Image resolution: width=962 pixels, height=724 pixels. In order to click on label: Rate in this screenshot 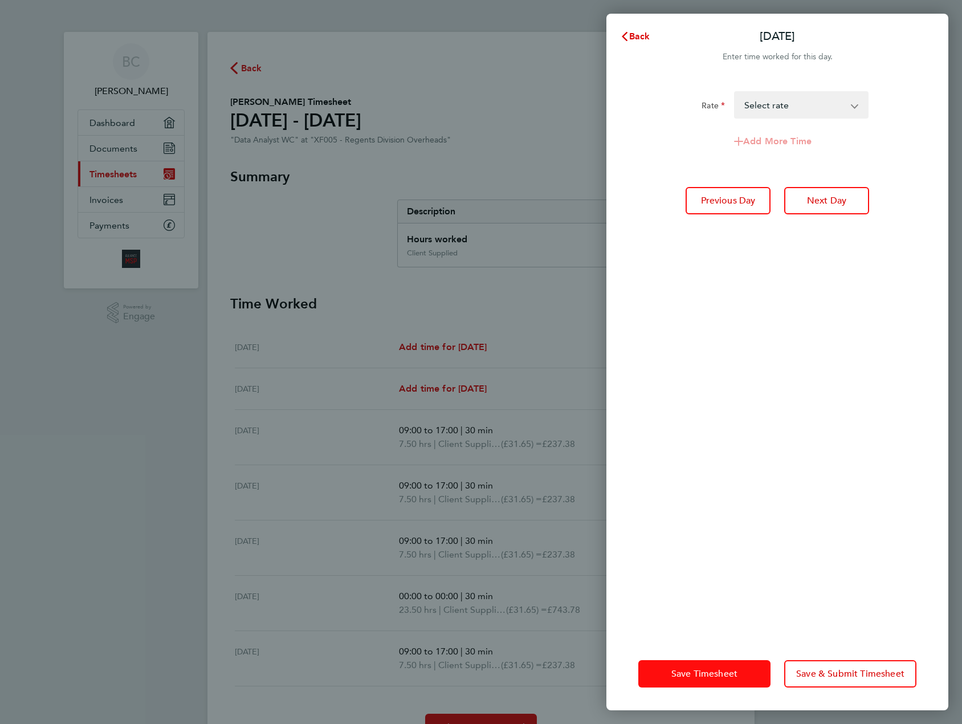, I will do `click(713, 107)`.